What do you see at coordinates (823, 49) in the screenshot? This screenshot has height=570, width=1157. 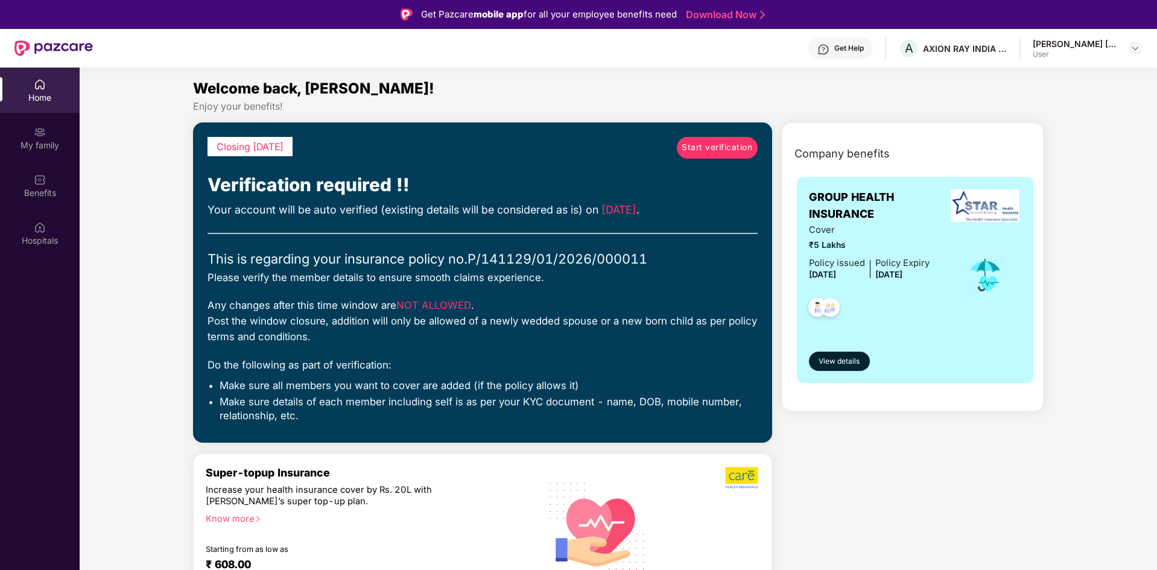 I see `img: svg+xml;base64,PHN2ZyBpZD0iSGVscC0zMngzMiIgeG1sbnM9Imh0dHA6Ly93d3cudzMub3JnLzIwMDAvc3ZnIiB3aWR0aD...` at bounding box center [823, 49].